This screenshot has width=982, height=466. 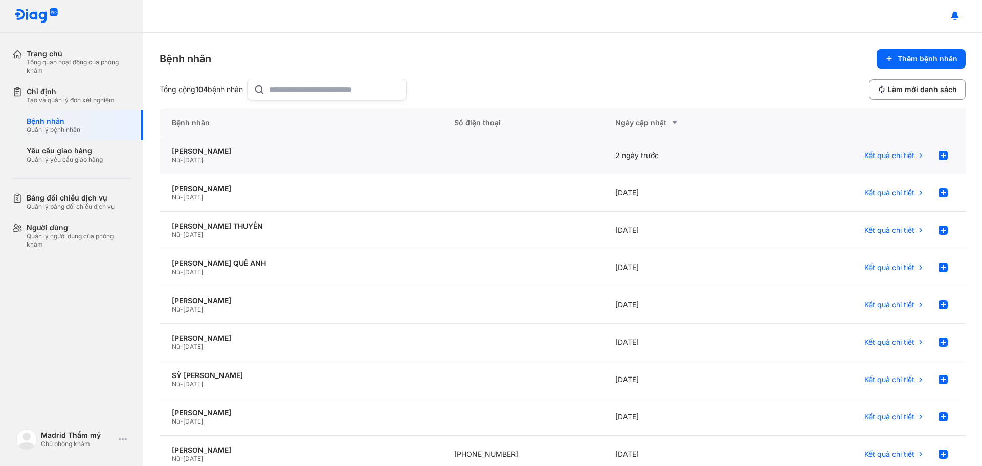 What do you see at coordinates (201, 89) in the screenshot?
I see `span: 104` at bounding box center [201, 89].